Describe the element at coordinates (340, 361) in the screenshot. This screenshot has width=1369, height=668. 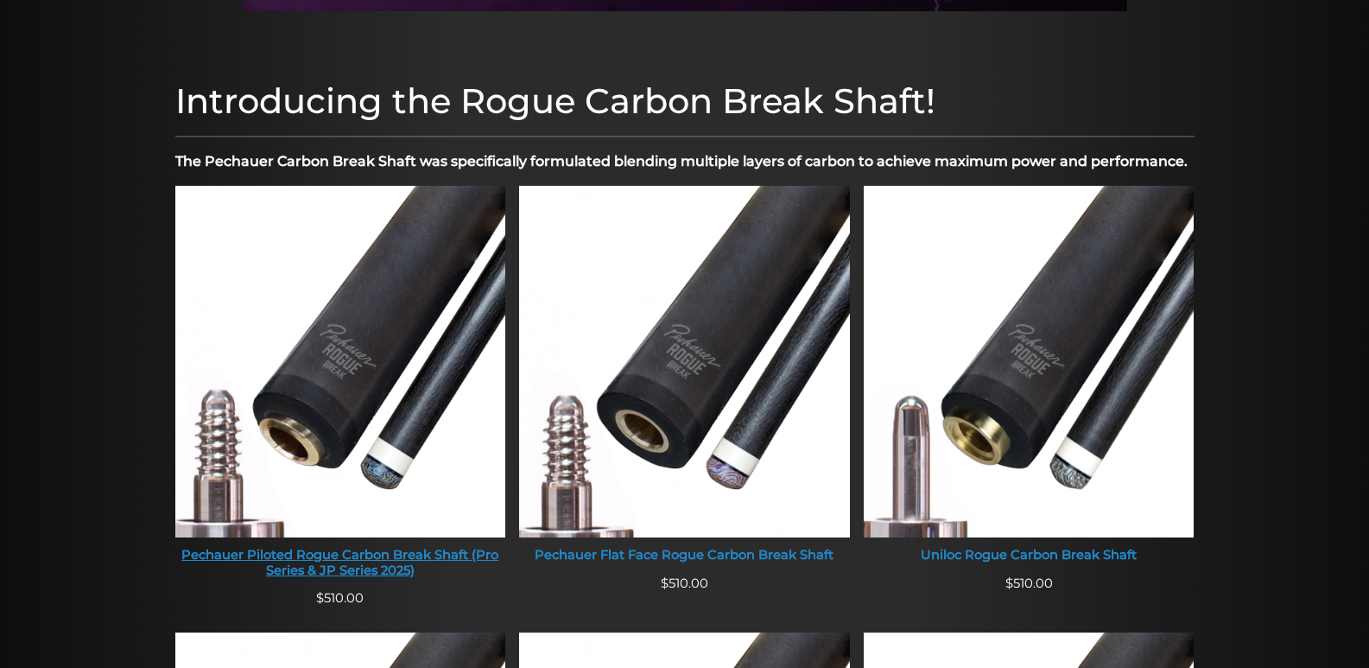
I see `img: Pechauer Piloted Rogue Carbon Break Shaft (Pro Series & JP Series 2025)` at that location.